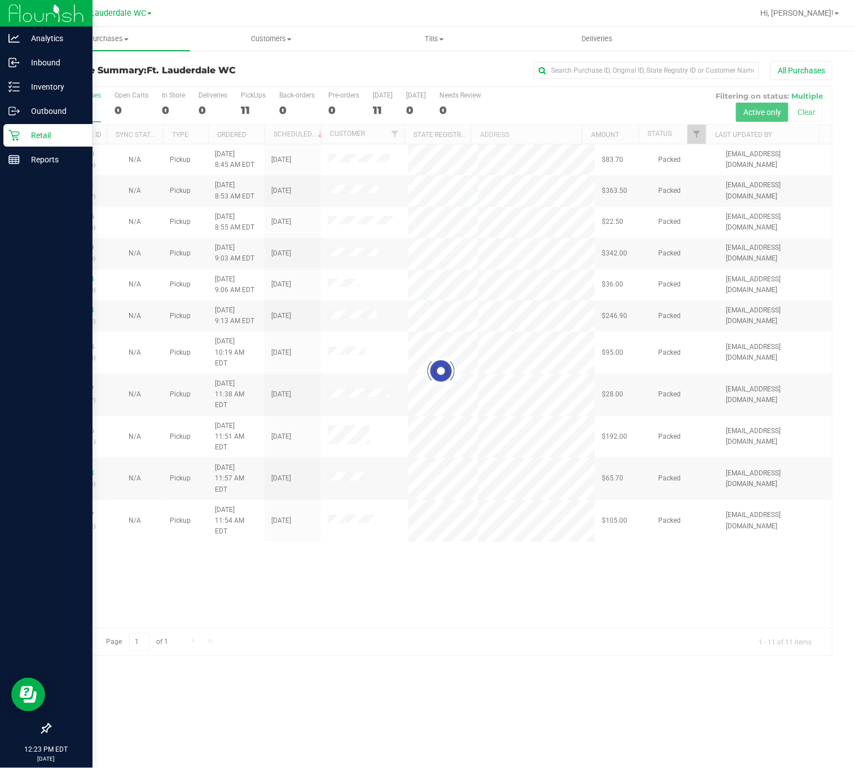  I want to click on p: Inventory, so click(54, 87).